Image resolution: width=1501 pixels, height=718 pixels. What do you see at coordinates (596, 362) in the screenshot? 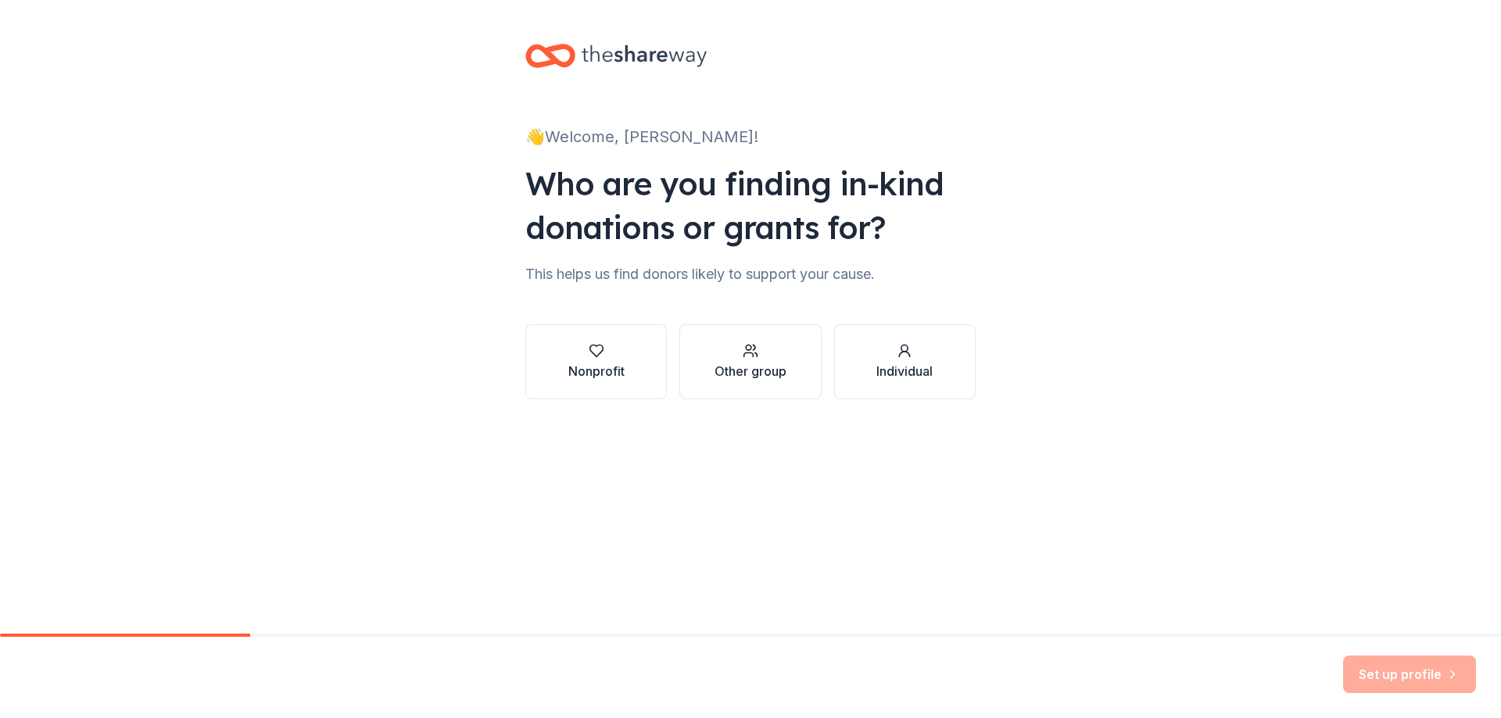
I see `button: Nonprofit` at bounding box center [596, 362].